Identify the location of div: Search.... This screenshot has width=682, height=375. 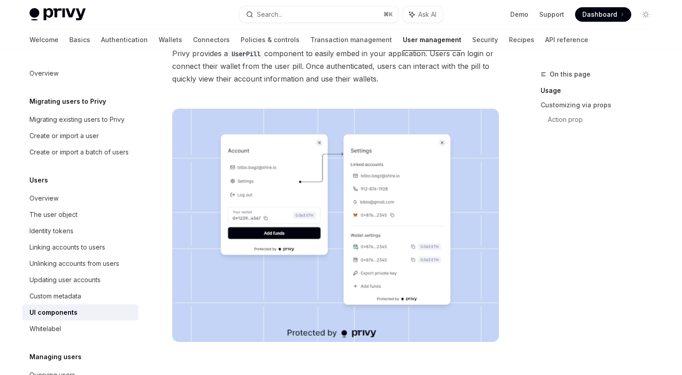
(270, 14).